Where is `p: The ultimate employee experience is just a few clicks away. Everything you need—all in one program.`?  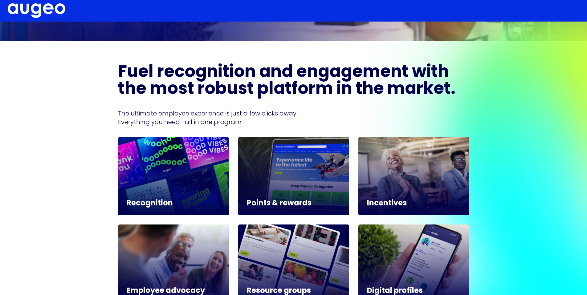
p: The ultimate employee experience is just a few clicks away. Everything you need—all in one program. is located at coordinates (293, 118).